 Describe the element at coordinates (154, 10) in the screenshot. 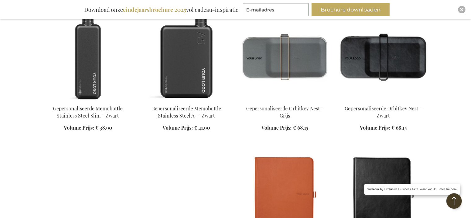

I see `b: eindejaarsbrochure 2025` at that location.